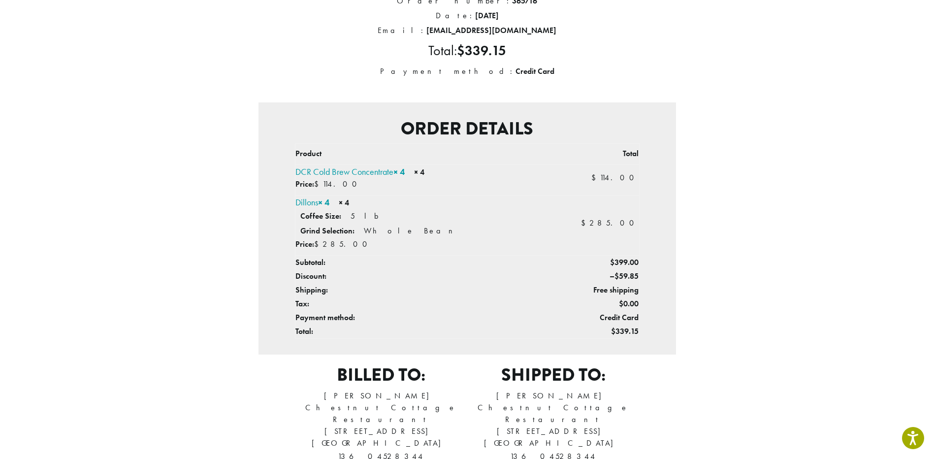 This screenshot has height=459, width=934. What do you see at coordinates (423, 154) in the screenshot?
I see `th: Product` at bounding box center [423, 154].